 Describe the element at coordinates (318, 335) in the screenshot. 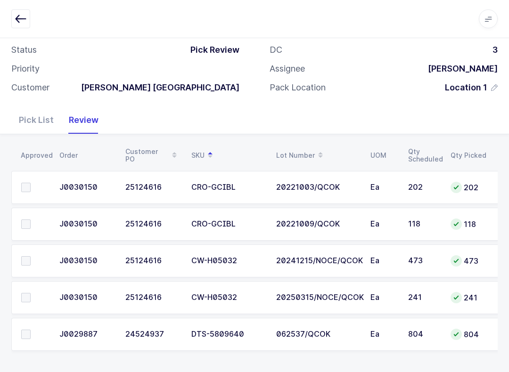

I see `div: 062537/QCOK` at that location.